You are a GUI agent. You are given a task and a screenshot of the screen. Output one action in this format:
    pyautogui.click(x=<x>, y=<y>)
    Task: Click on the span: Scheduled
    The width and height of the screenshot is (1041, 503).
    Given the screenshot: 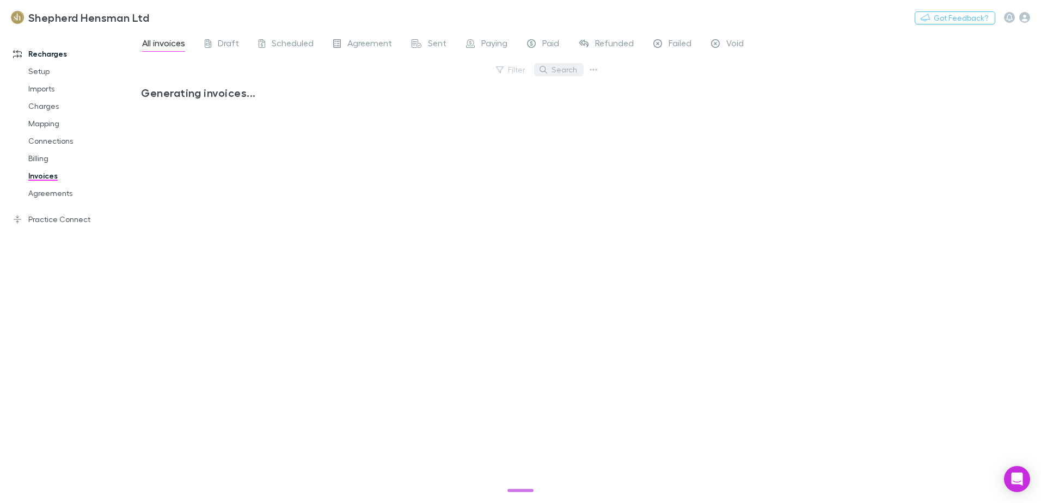 What is the action you would take?
    pyautogui.click(x=292, y=45)
    